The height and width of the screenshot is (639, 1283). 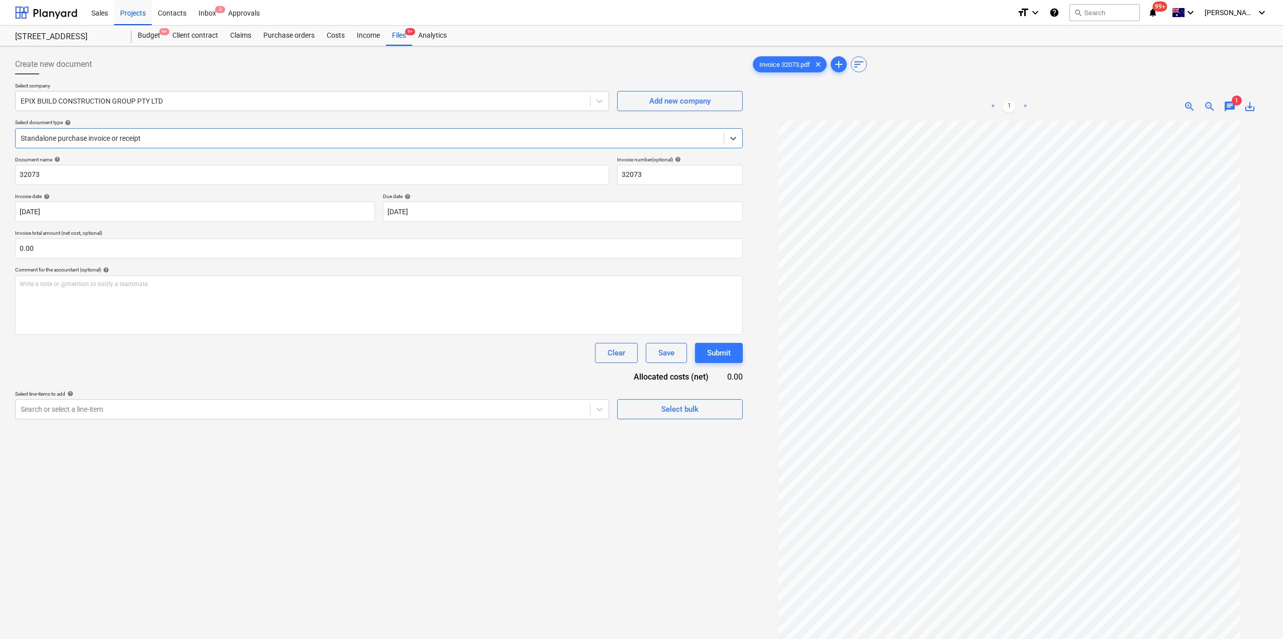 What do you see at coordinates (336, 36) in the screenshot?
I see `div: Costs` at bounding box center [336, 36].